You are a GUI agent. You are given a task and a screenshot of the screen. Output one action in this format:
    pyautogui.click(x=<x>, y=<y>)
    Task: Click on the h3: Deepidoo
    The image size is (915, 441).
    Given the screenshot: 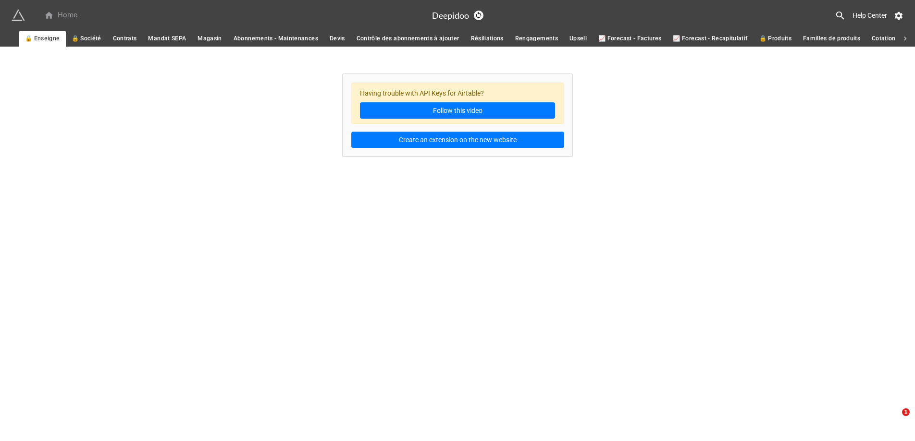 What is the action you would take?
    pyautogui.click(x=450, y=15)
    